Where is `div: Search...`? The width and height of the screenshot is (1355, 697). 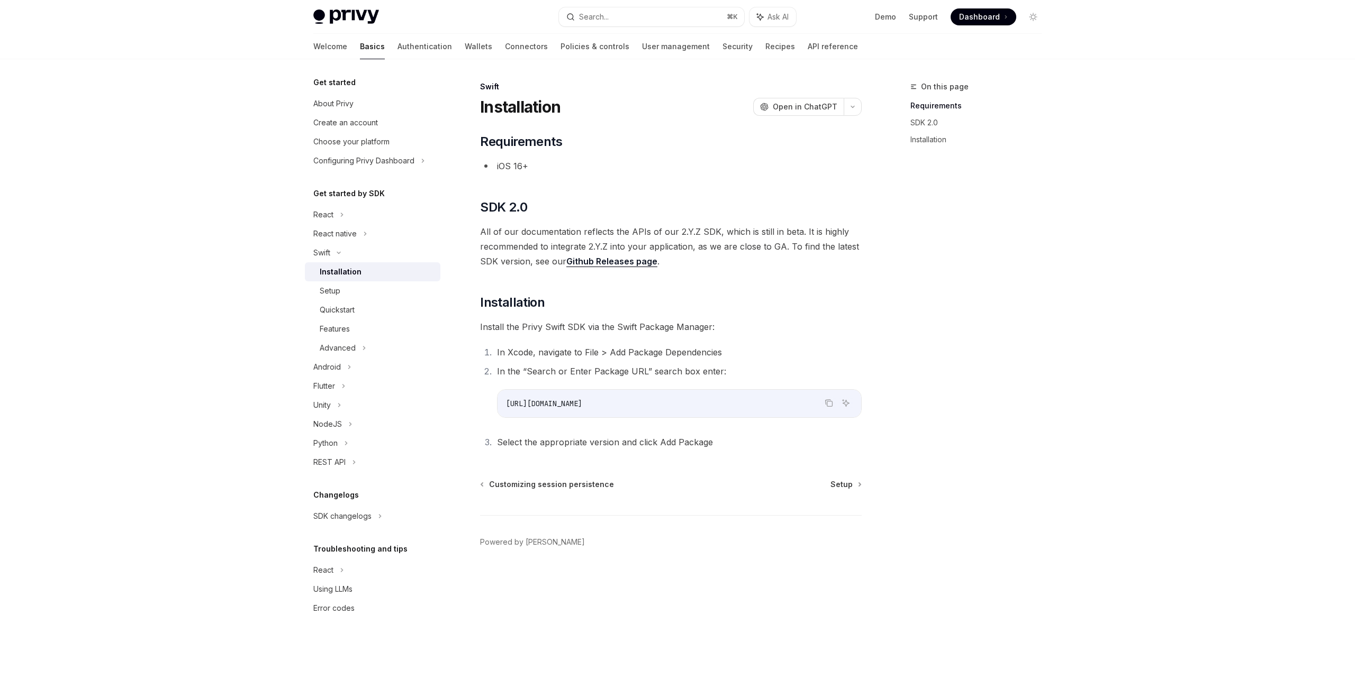
div: Search... is located at coordinates (594, 17).